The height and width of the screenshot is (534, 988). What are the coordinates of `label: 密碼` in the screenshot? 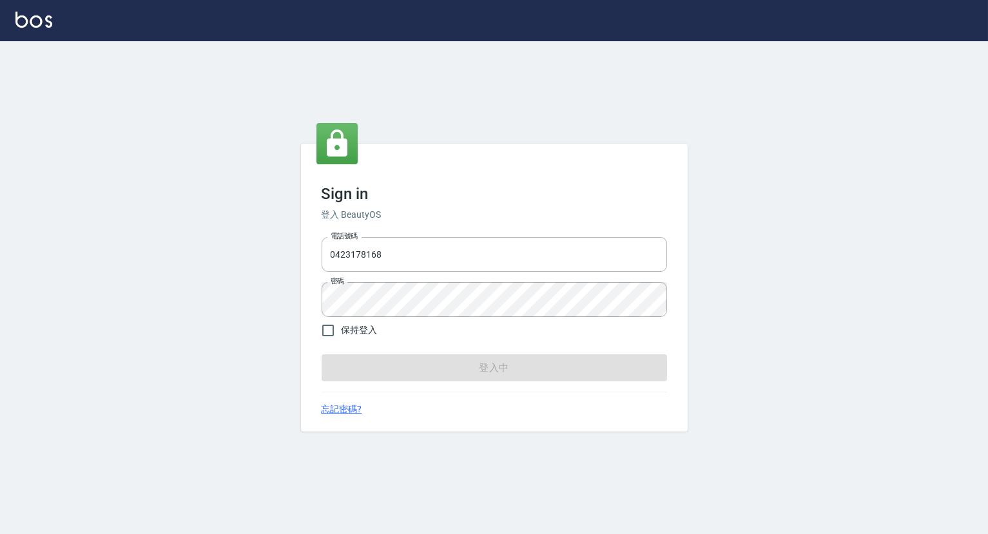 It's located at (337, 281).